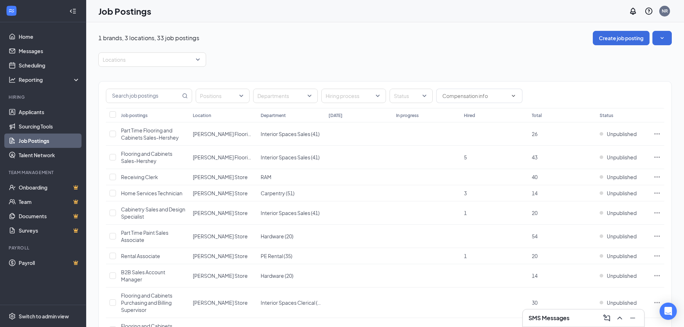 This screenshot has width=684, height=327. I want to click on td: Carpentry (51), so click(291, 193).